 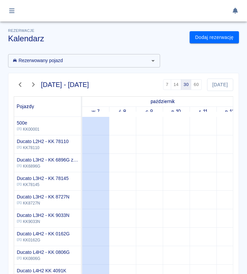 What do you see at coordinates (43, 148) in the screenshot?
I see `p: KK78110` at bounding box center [43, 148].